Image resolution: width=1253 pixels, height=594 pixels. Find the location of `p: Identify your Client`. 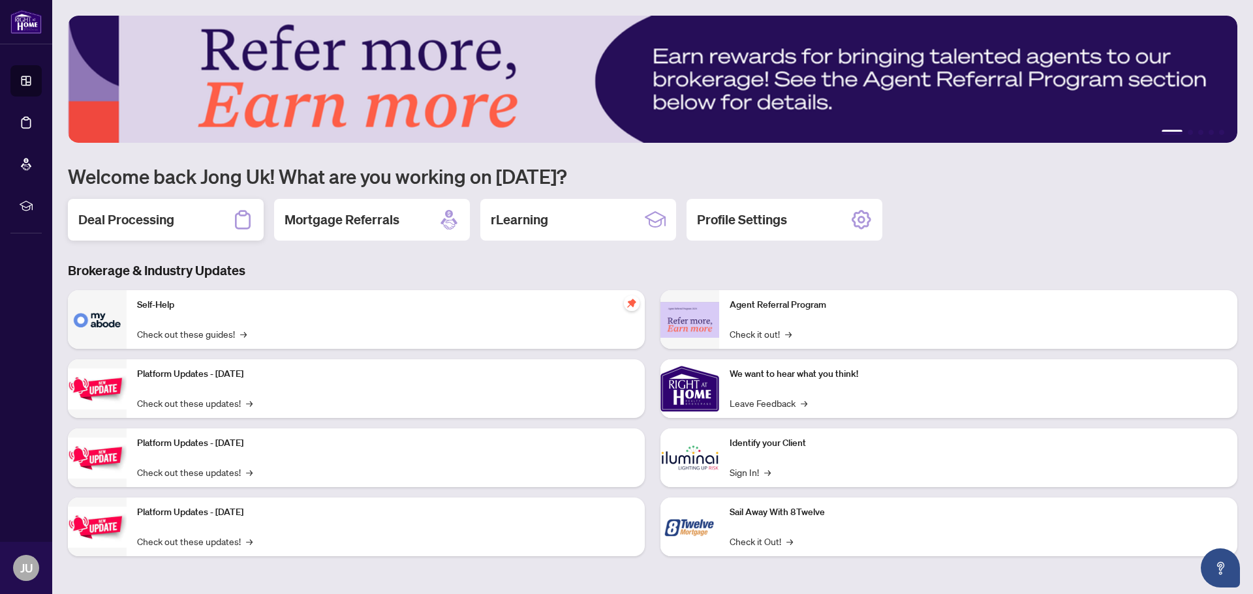

p: Identify your Client is located at coordinates (978, 444).